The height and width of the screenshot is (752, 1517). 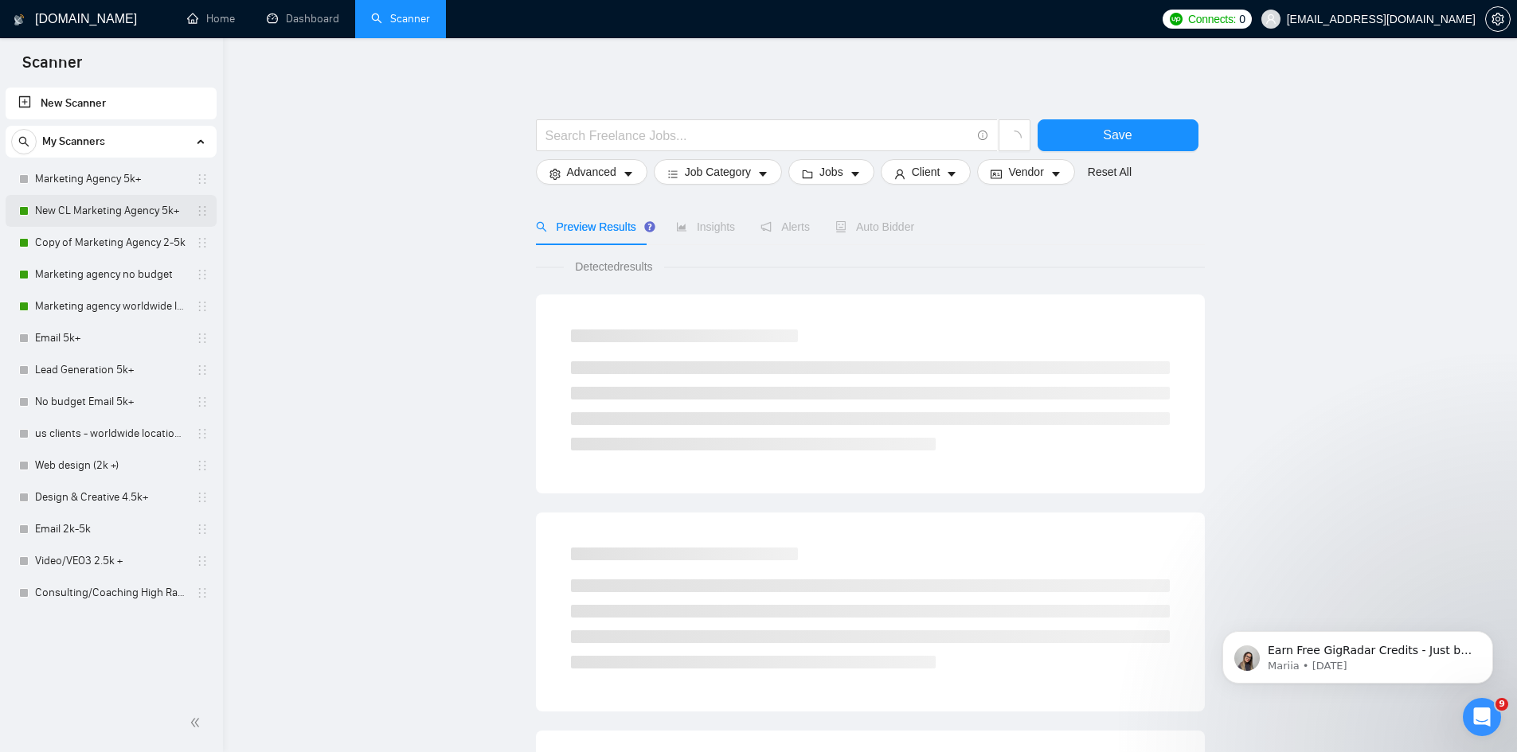 I want to click on a: Reset All, so click(x=1109, y=172).